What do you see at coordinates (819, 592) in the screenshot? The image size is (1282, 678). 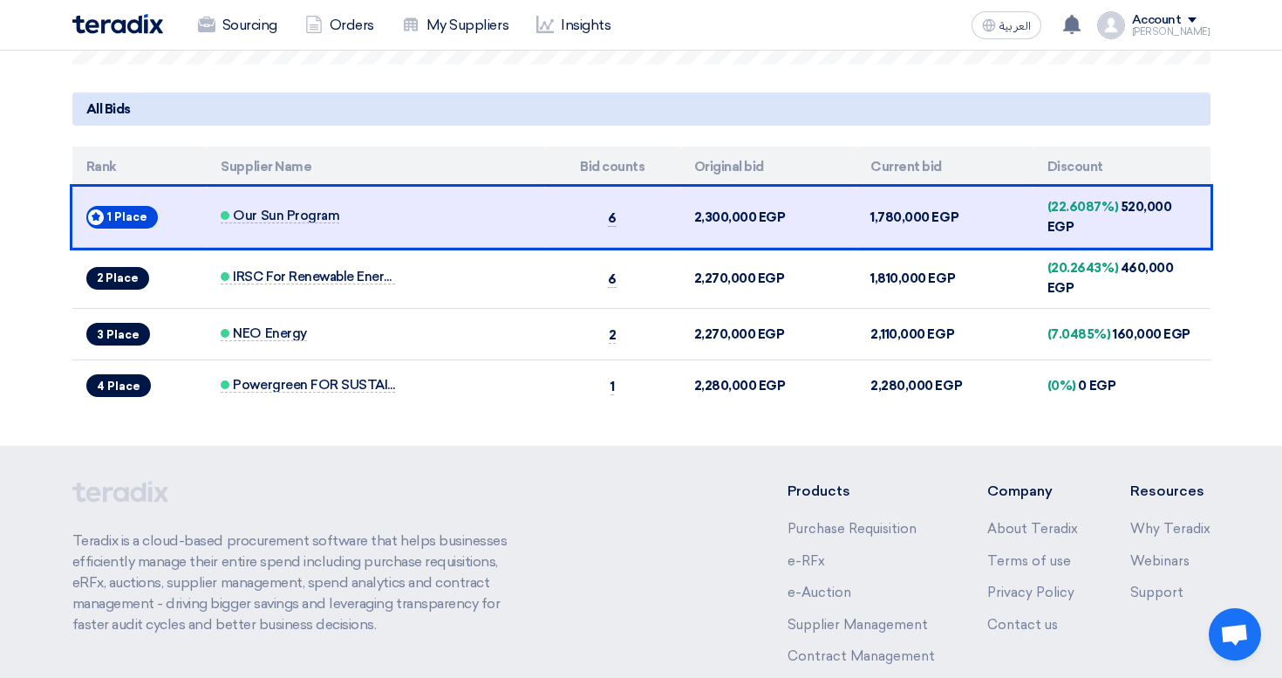 I see `a: e-Auction` at bounding box center [819, 592].